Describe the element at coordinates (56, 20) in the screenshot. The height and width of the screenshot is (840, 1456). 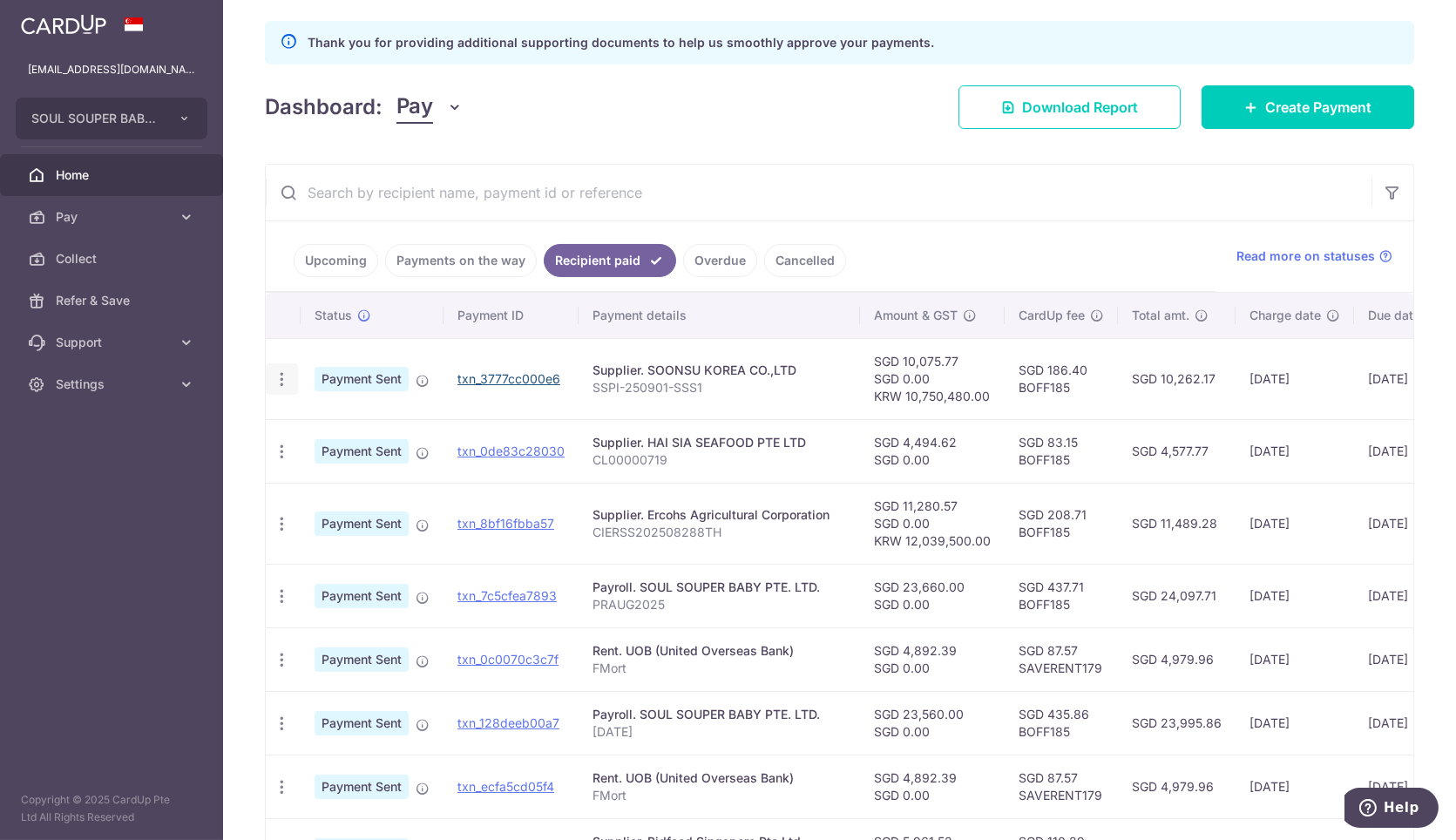
I see `span: Help` at that location.